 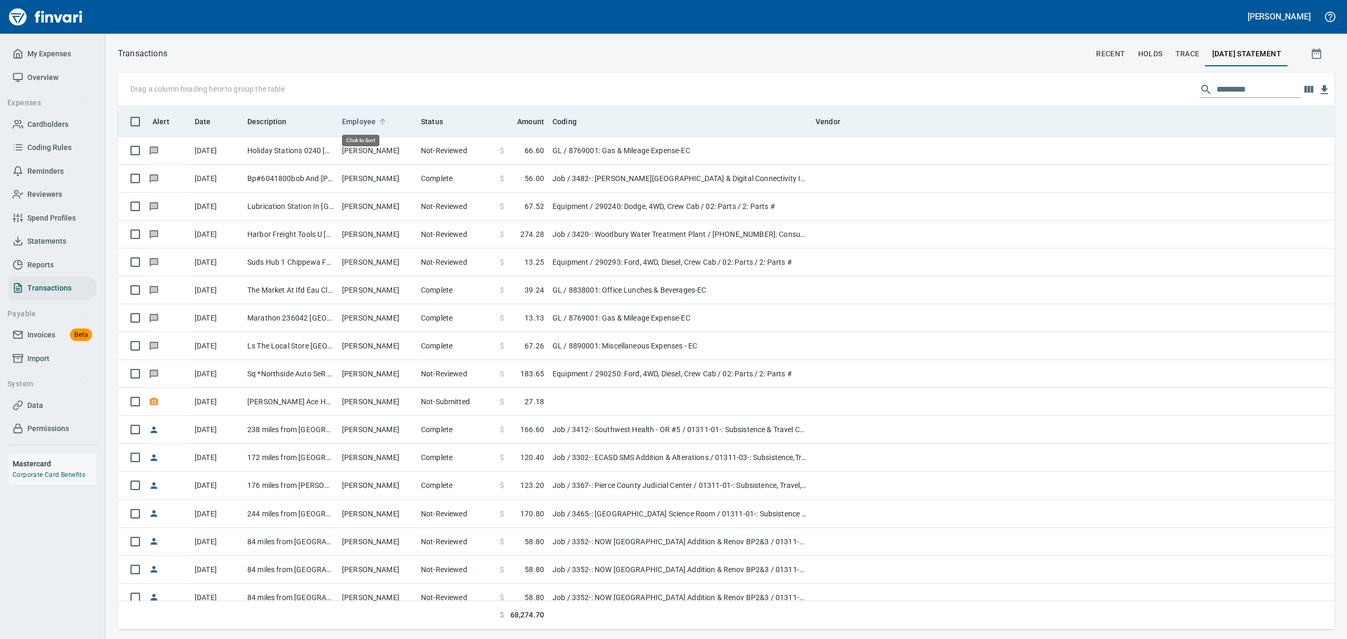 What do you see at coordinates (680, 206) in the screenshot?
I see `td: Equipment / 290240: Dodge, 4WD, Crew Cab / 02: Parts / 2: Parts #` at bounding box center [680, 206].